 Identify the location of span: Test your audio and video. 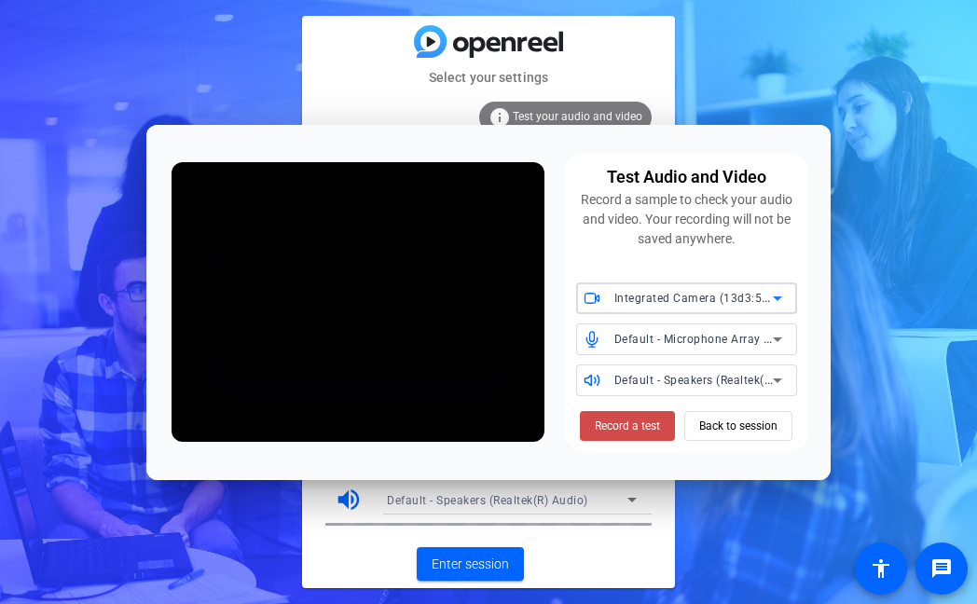
(577, 117).